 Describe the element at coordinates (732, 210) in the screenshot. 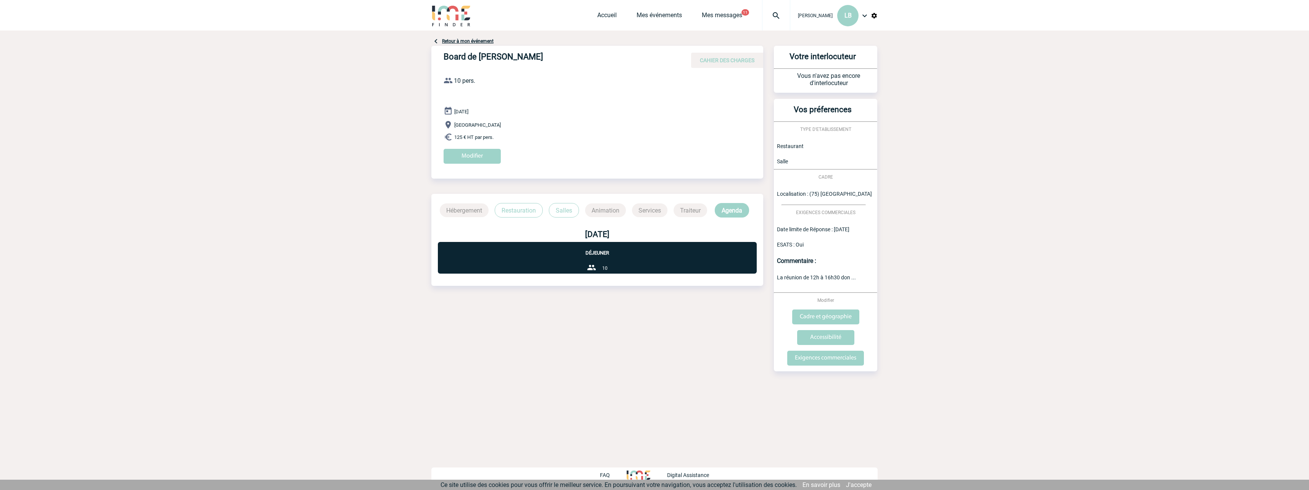

I see `p: Agenda` at that location.